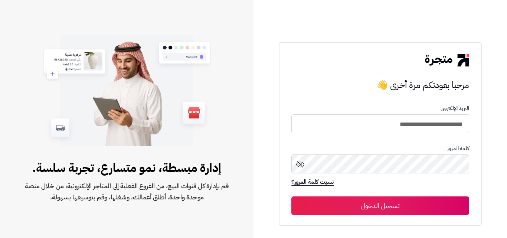  I want to click on span: قم بإدارة كل قنوات البيع، من الفروع الفعلية إلى المتاجر الإلكترونية، من خلال منصة موحدة واحدة. أط..., so click(127, 192).